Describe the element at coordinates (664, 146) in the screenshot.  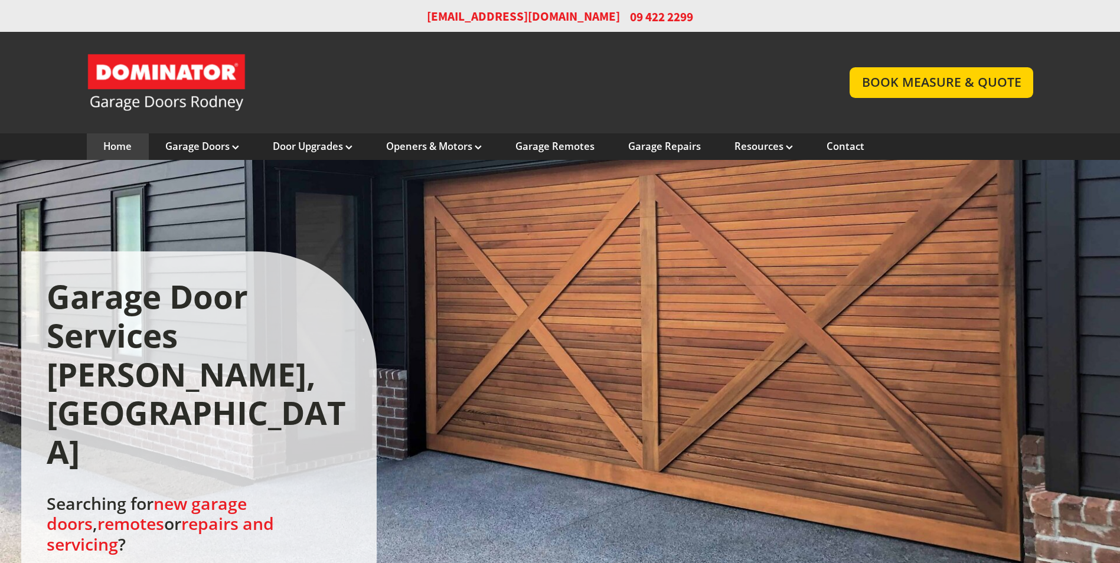
I see `a: Garage Repairs` at that location.